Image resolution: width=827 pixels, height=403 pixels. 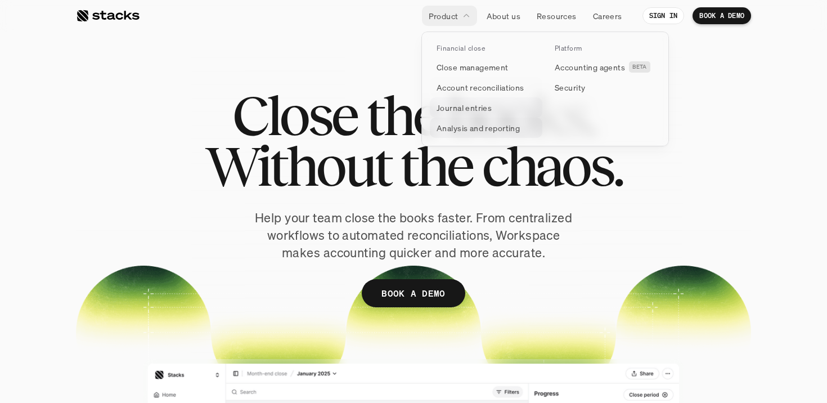 I want to click on p: Platform, so click(x=568, y=48).